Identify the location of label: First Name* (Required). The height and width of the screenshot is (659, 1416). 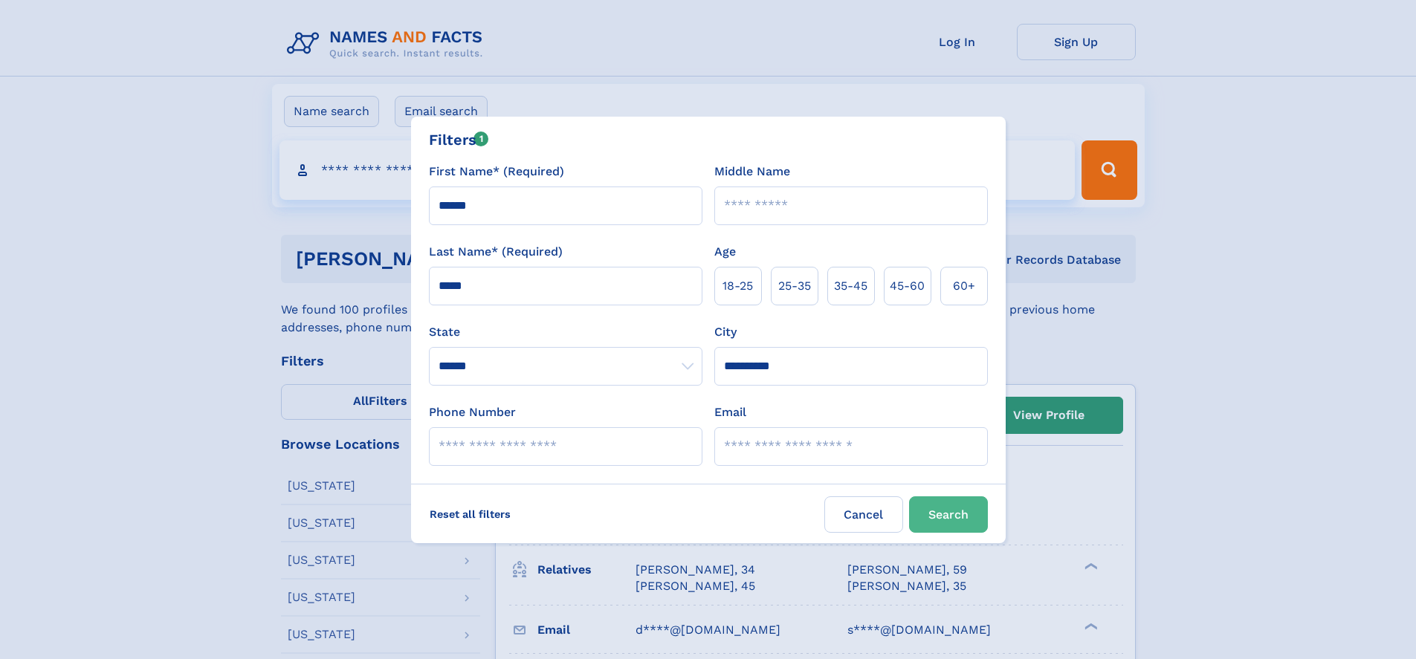
(497, 172).